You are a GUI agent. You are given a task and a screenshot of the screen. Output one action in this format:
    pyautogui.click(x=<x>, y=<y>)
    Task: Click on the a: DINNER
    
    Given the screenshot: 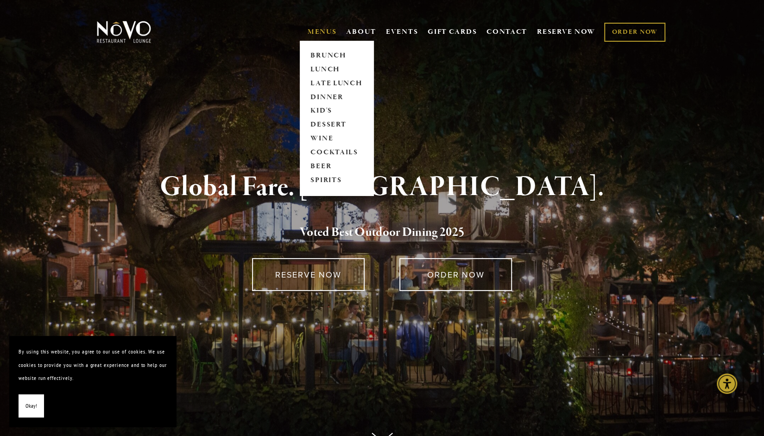 What is the action you would take?
    pyautogui.click(x=336, y=97)
    